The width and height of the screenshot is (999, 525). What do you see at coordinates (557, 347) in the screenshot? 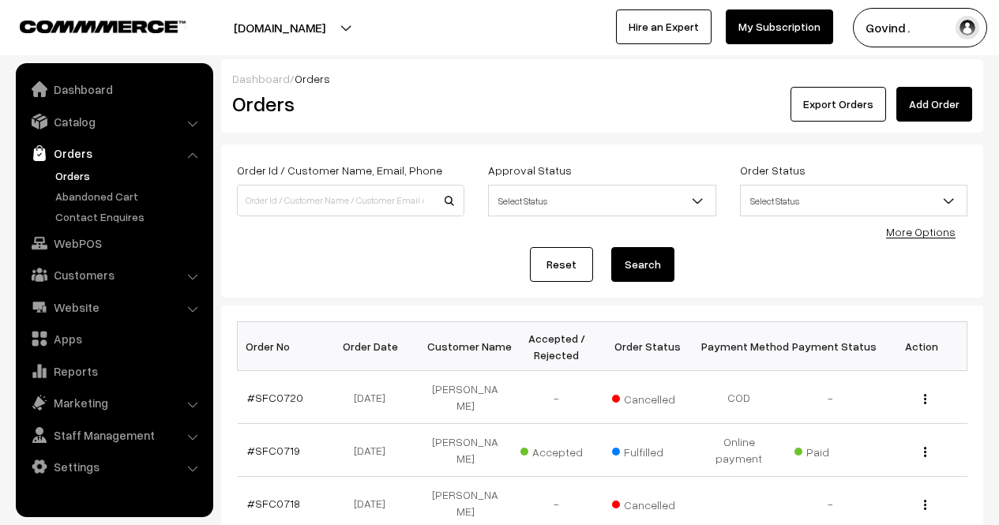
I see `th: Accepted / Rejected` at bounding box center [557, 347].